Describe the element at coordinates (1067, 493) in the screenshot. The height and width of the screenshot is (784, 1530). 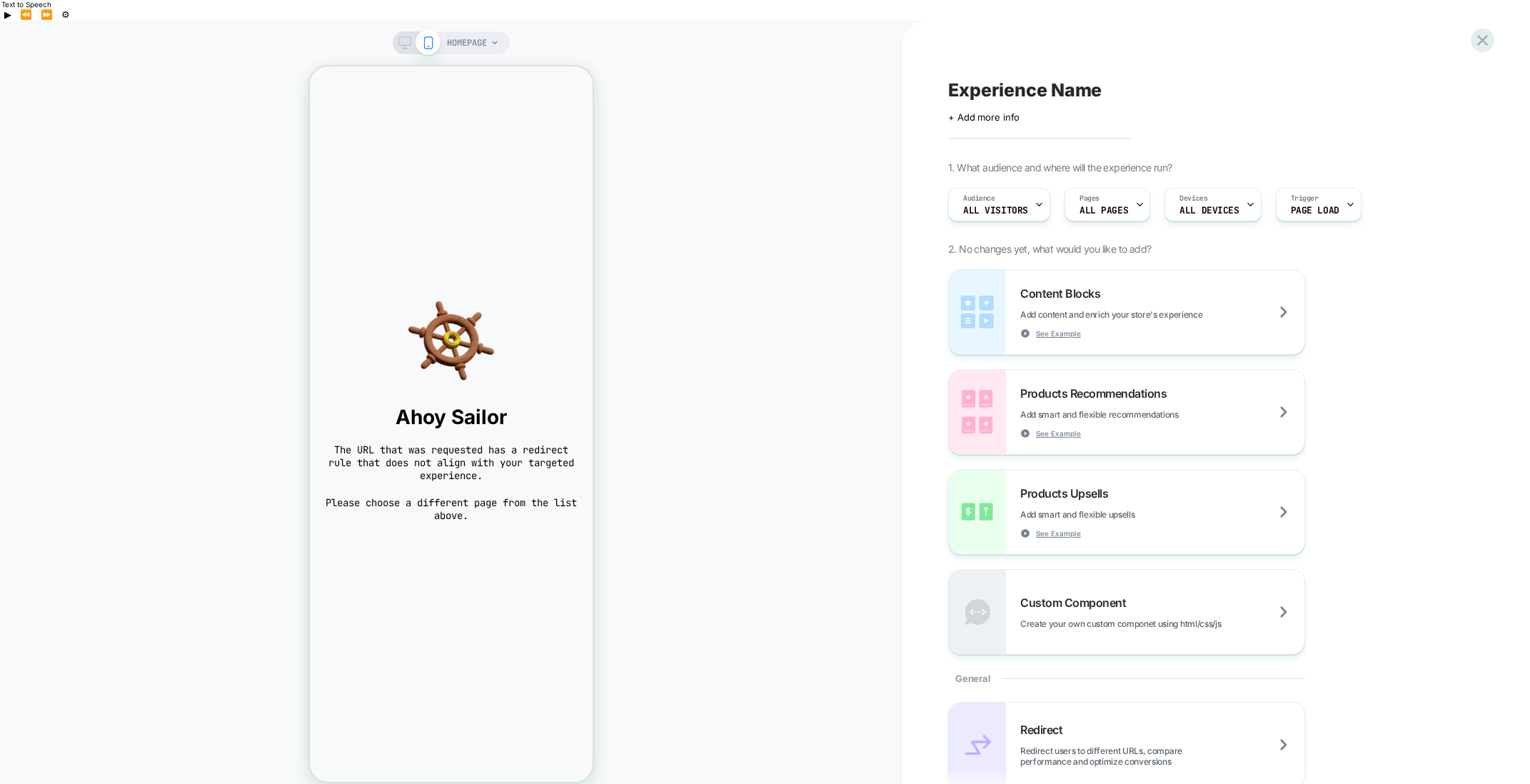
I see `span: Products Upsells` at that location.